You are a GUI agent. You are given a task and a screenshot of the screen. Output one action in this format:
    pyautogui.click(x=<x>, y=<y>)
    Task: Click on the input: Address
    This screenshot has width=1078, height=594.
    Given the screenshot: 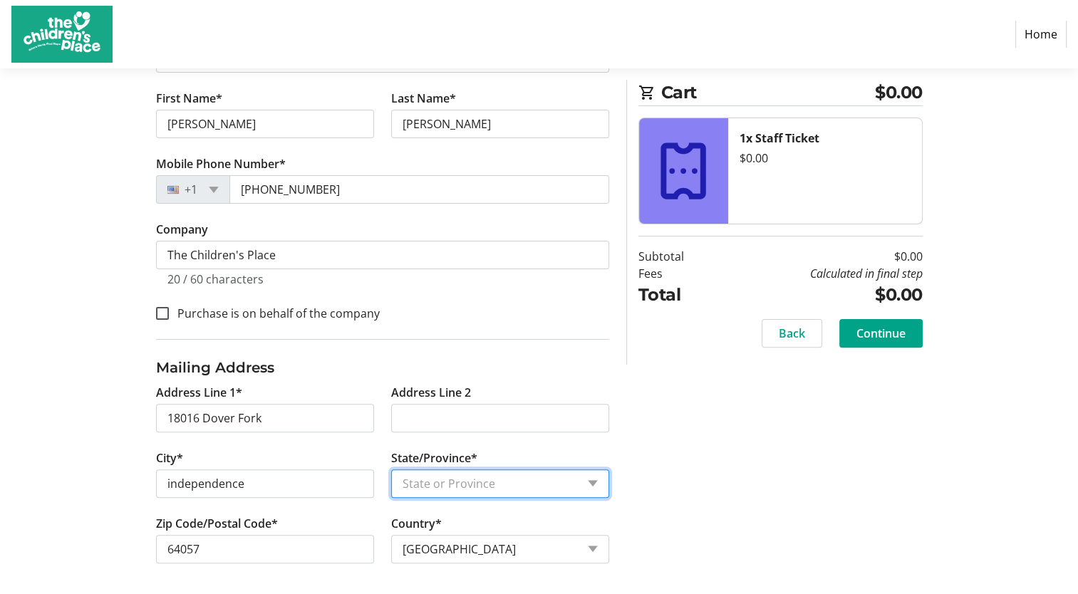 What is the action you would take?
    pyautogui.click(x=265, y=418)
    